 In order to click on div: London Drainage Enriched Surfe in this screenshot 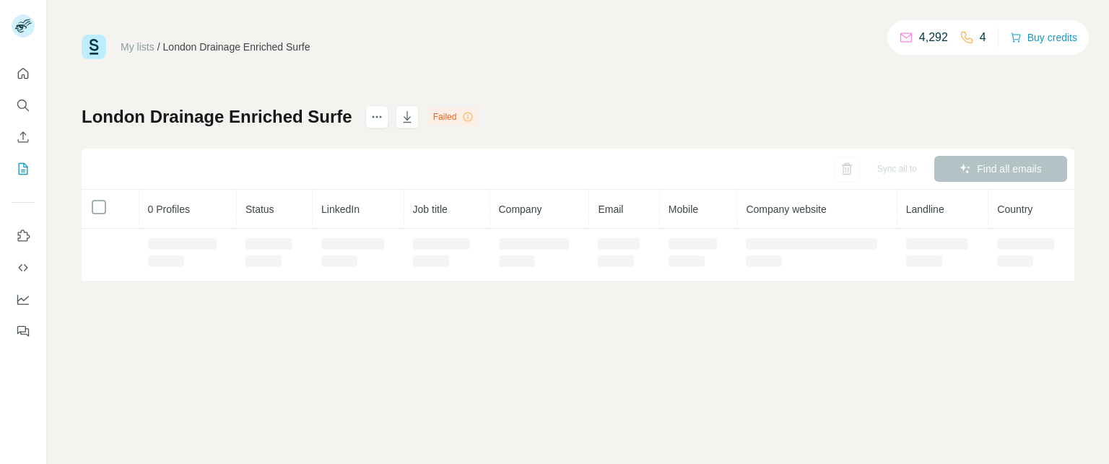, I will do `click(237, 47)`.